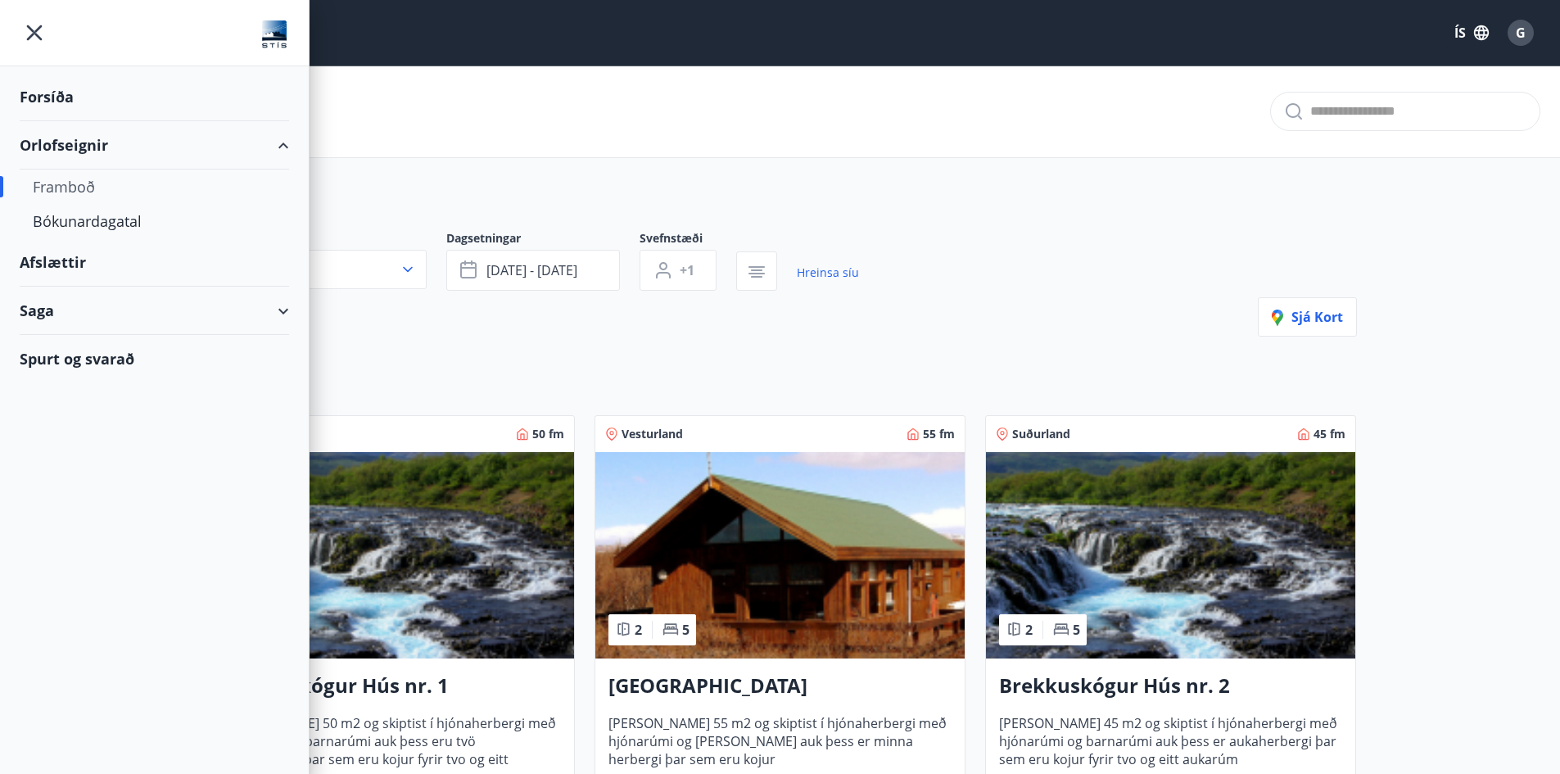 The height and width of the screenshot is (774, 1560). Describe the element at coordinates (1170, 686) in the screenshot. I see `h3: Brekkuskógur Hús nr. 2` at that location.